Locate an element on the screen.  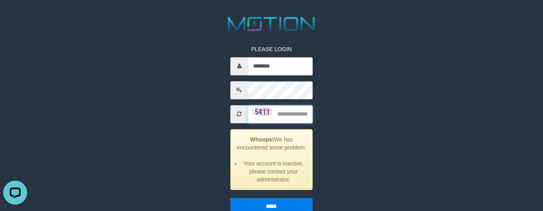
div: We has encountered some problem. is located at coordinates (272, 159).